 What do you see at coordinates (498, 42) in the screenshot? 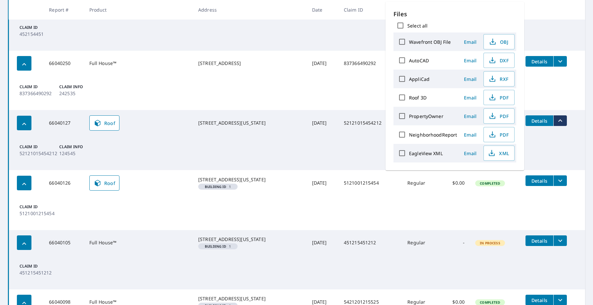
I see `span: OBJ` at bounding box center [498, 42].